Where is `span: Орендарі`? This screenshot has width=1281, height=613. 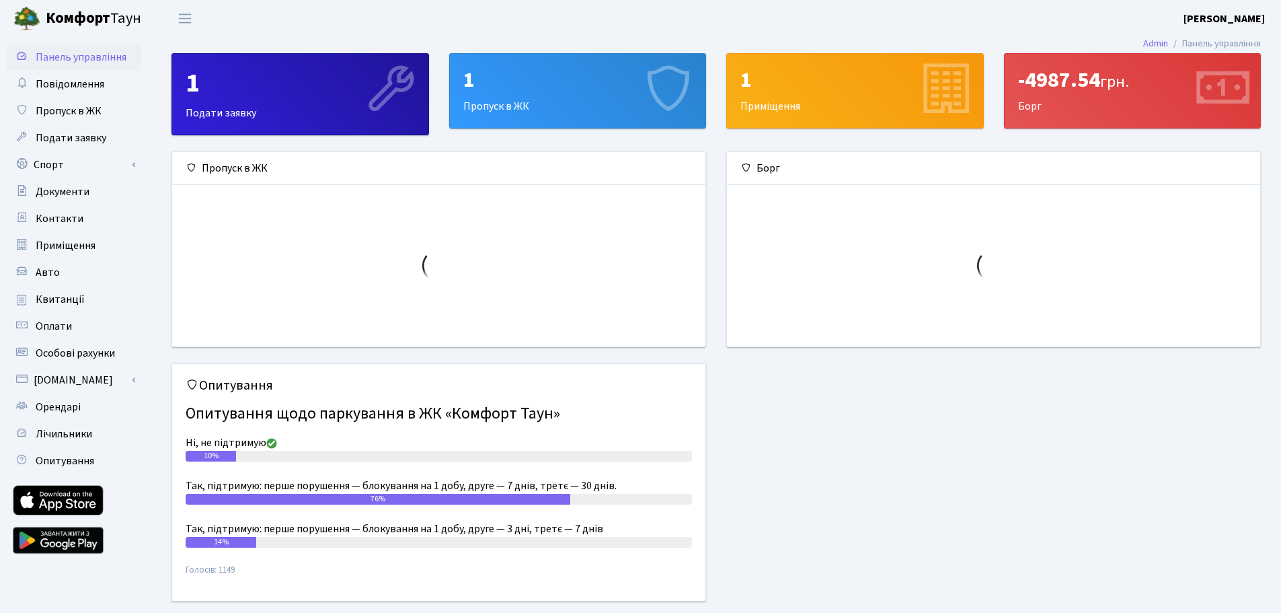 span: Орендарі is located at coordinates (58, 407).